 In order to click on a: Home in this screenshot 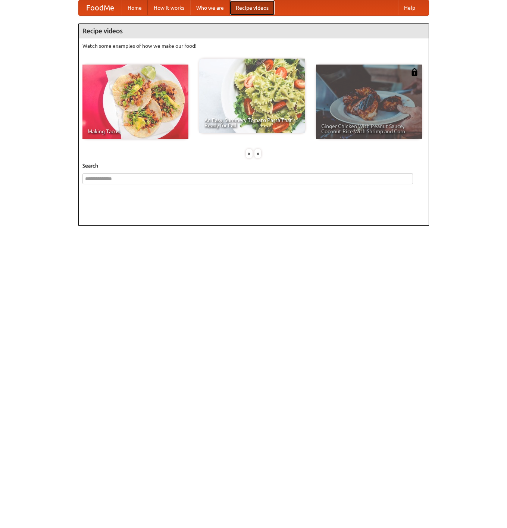, I will do `click(135, 8)`.